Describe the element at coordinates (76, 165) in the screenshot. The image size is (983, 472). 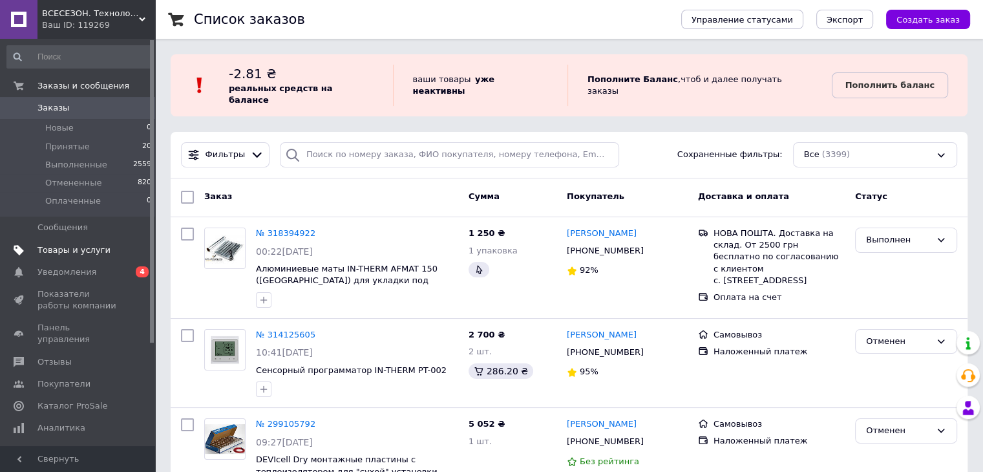
I see `span: Выполненные` at that location.